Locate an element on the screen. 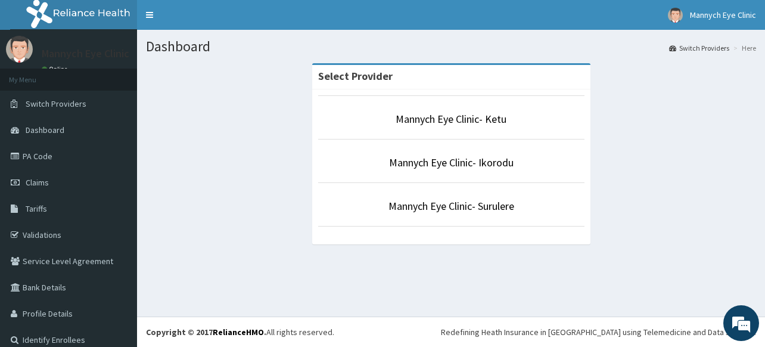 The image size is (765, 347). p: Mannych Eye Clinic is located at coordinates (85, 54).